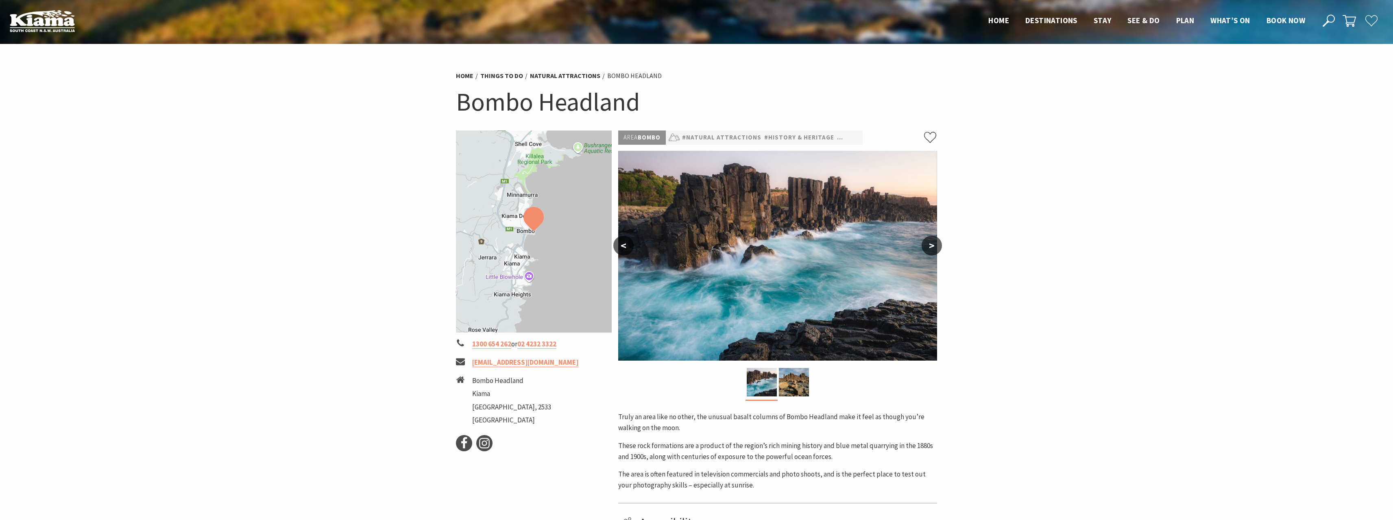 The width and height of the screenshot is (1393, 520). I want to click on span: Area, so click(631, 137).